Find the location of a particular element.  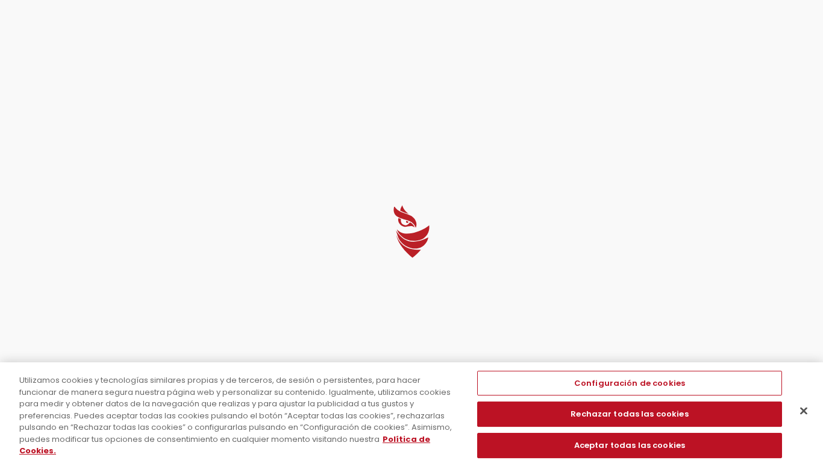

button: Cerrar is located at coordinates (804, 410).